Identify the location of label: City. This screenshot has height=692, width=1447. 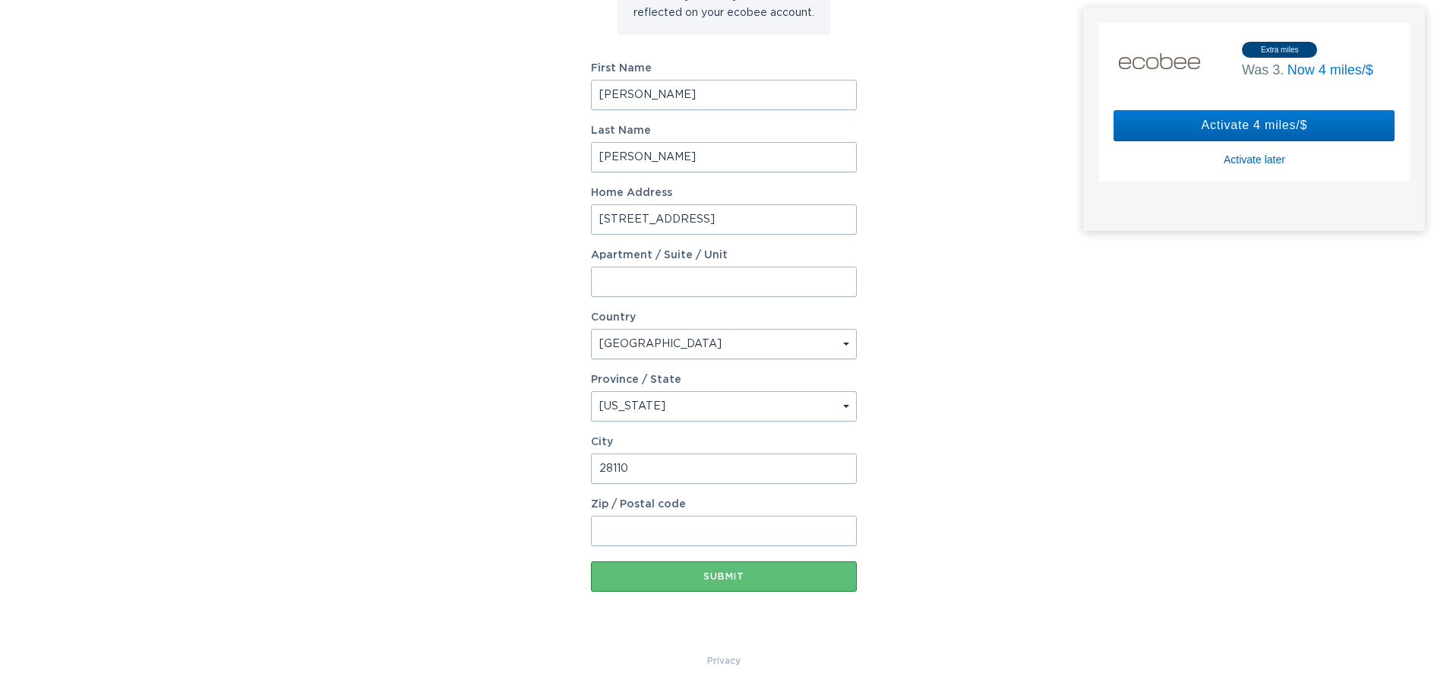
(724, 442).